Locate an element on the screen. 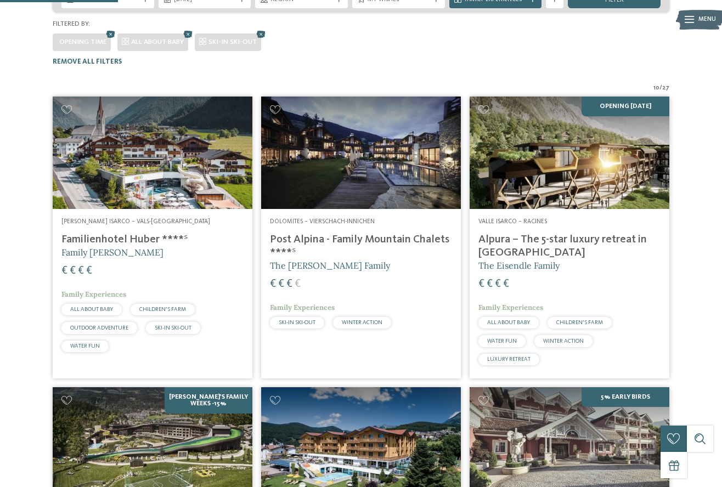 The height and width of the screenshot is (487, 722). span: LUXURY RETREAT is located at coordinates (509, 359).